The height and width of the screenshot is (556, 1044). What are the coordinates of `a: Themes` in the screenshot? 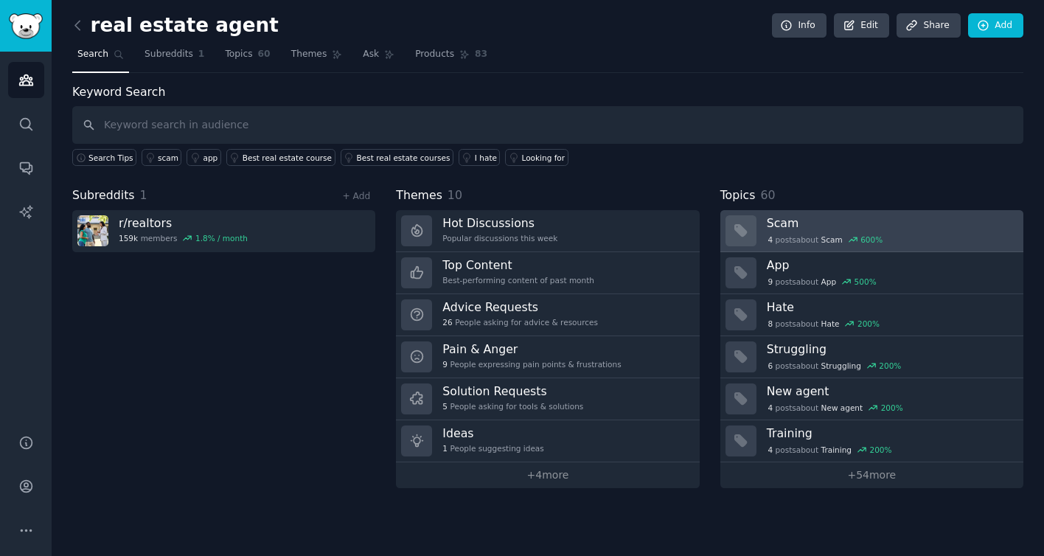 It's located at (317, 57).